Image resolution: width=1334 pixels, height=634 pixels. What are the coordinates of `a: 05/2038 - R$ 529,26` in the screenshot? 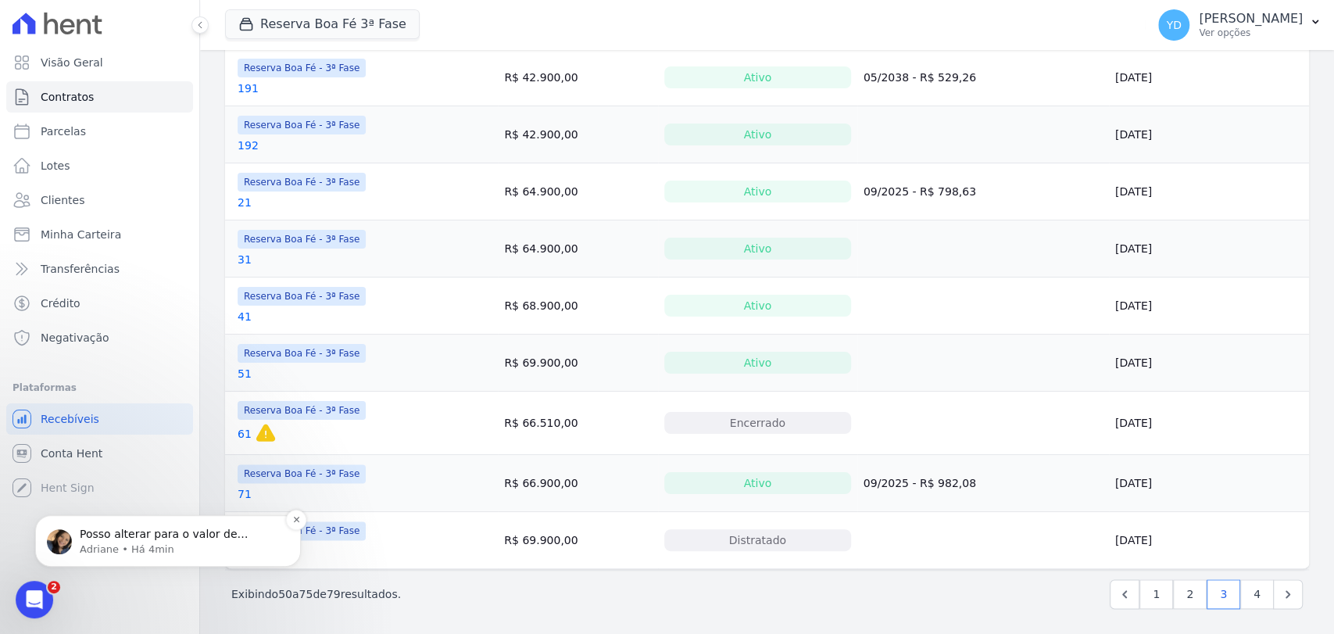 It's located at (920, 77).